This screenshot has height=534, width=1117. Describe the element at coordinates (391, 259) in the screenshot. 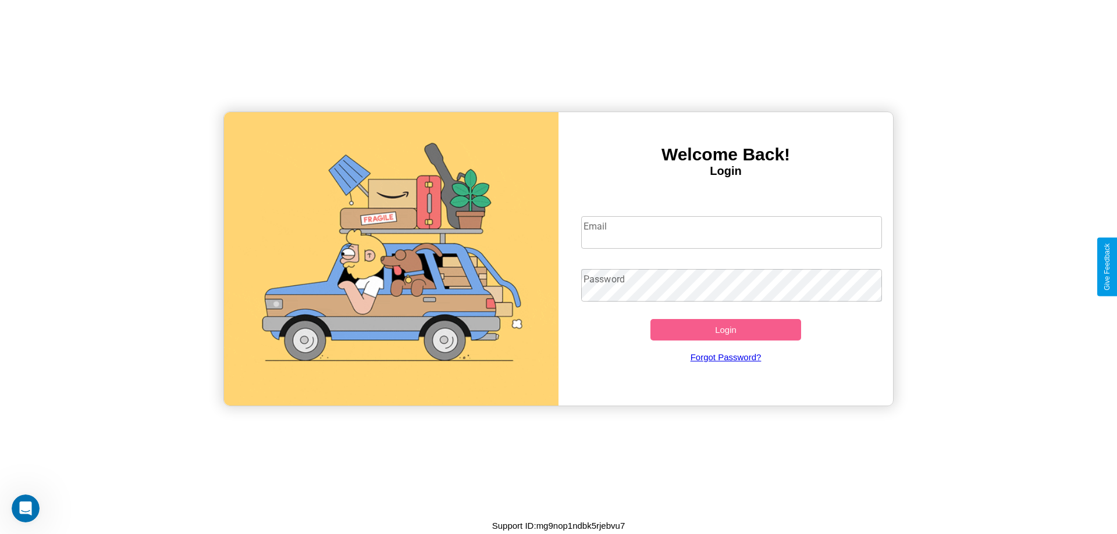

I see `img: gif` at that location.